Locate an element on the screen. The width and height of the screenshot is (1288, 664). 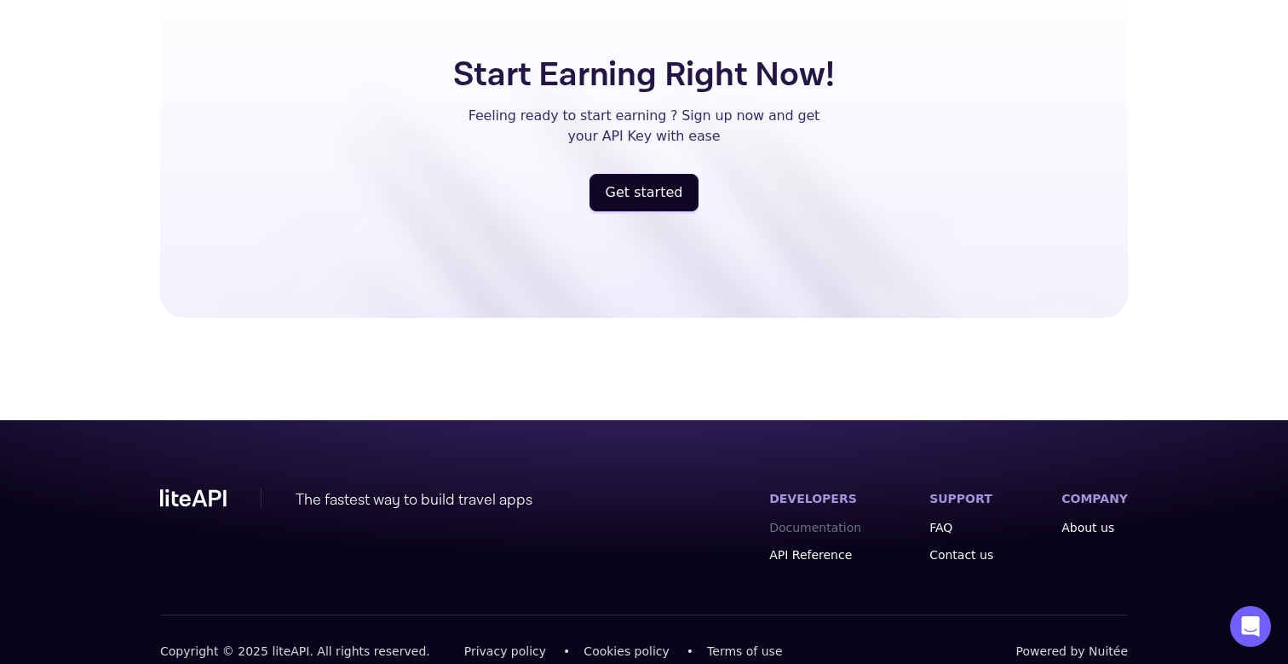
span: Copyright © 2025 liteAPI. All rights reserved. is located at coordinates (295, 651).